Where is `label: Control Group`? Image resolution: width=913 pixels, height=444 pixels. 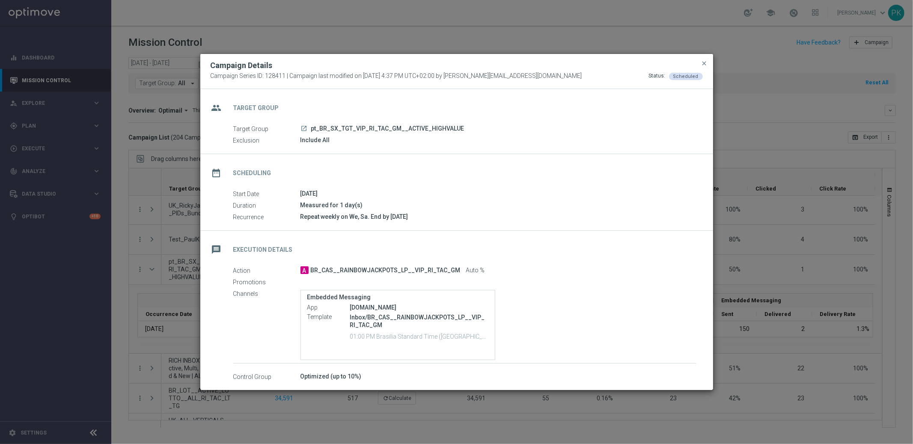 label: Control Group is located at coordinates (267, 377).